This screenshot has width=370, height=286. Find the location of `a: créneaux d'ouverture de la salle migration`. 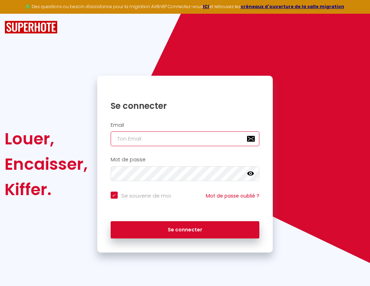

a: créneaux d'ouverture de la salle migration is located at coordinates (292, 6).